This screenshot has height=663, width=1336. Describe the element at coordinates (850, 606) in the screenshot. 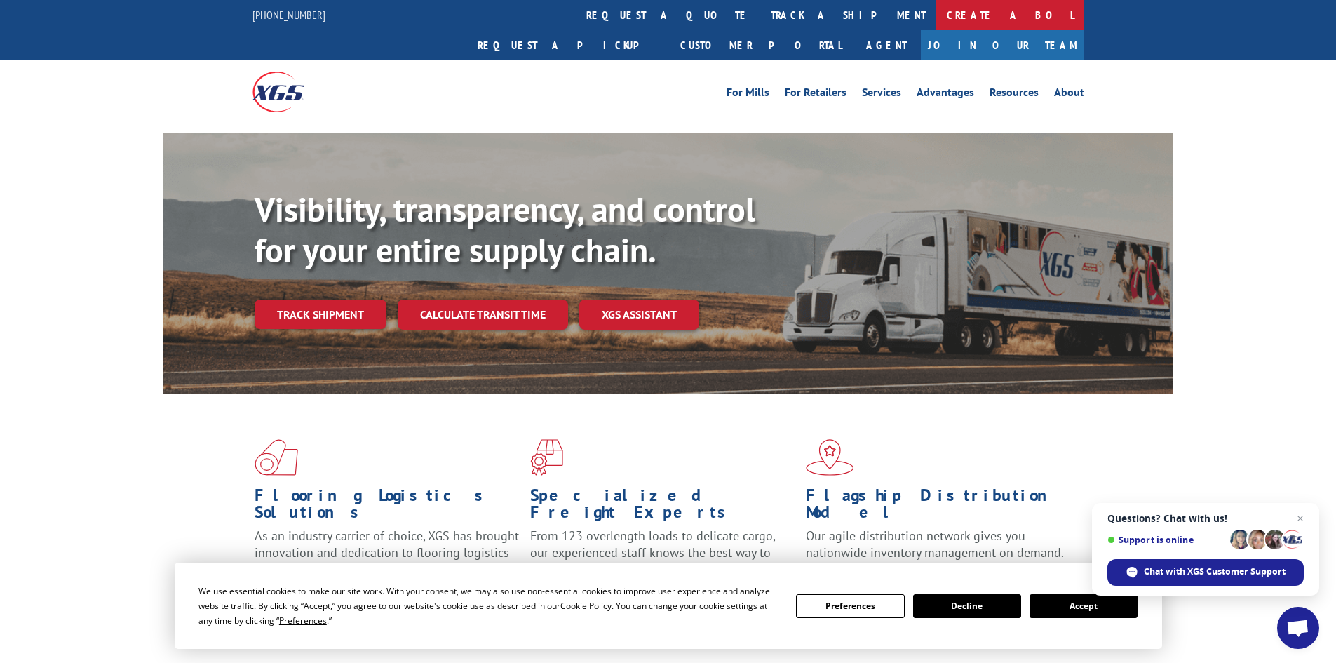

I see `button: Preferences` at that location.